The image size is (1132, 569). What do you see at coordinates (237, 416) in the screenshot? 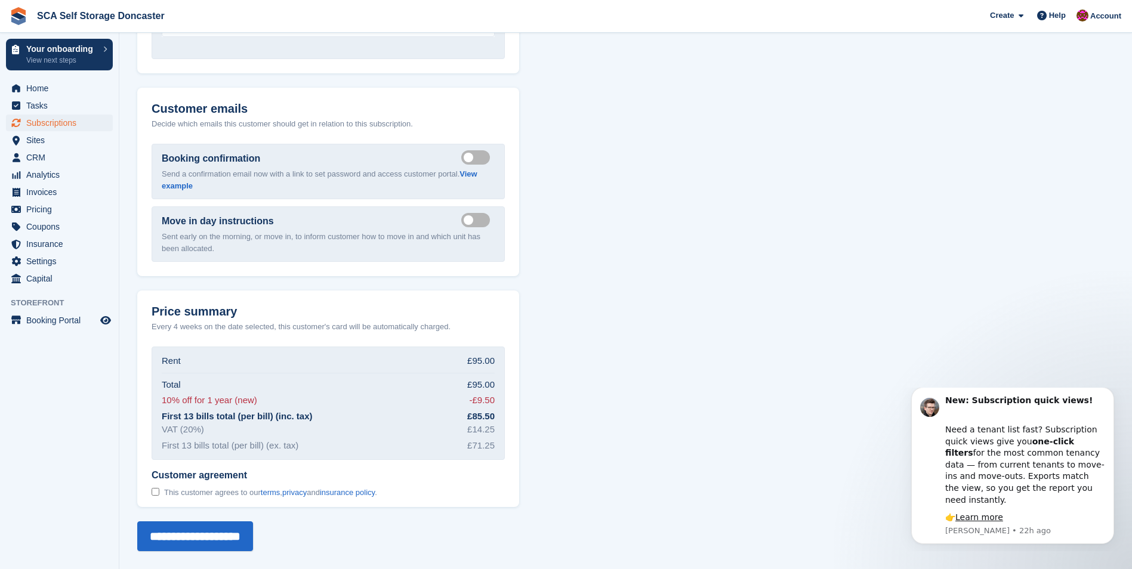
I see `div: First 13 bills total (per bill) (inc. tax)` at bounding box center [237, 416].